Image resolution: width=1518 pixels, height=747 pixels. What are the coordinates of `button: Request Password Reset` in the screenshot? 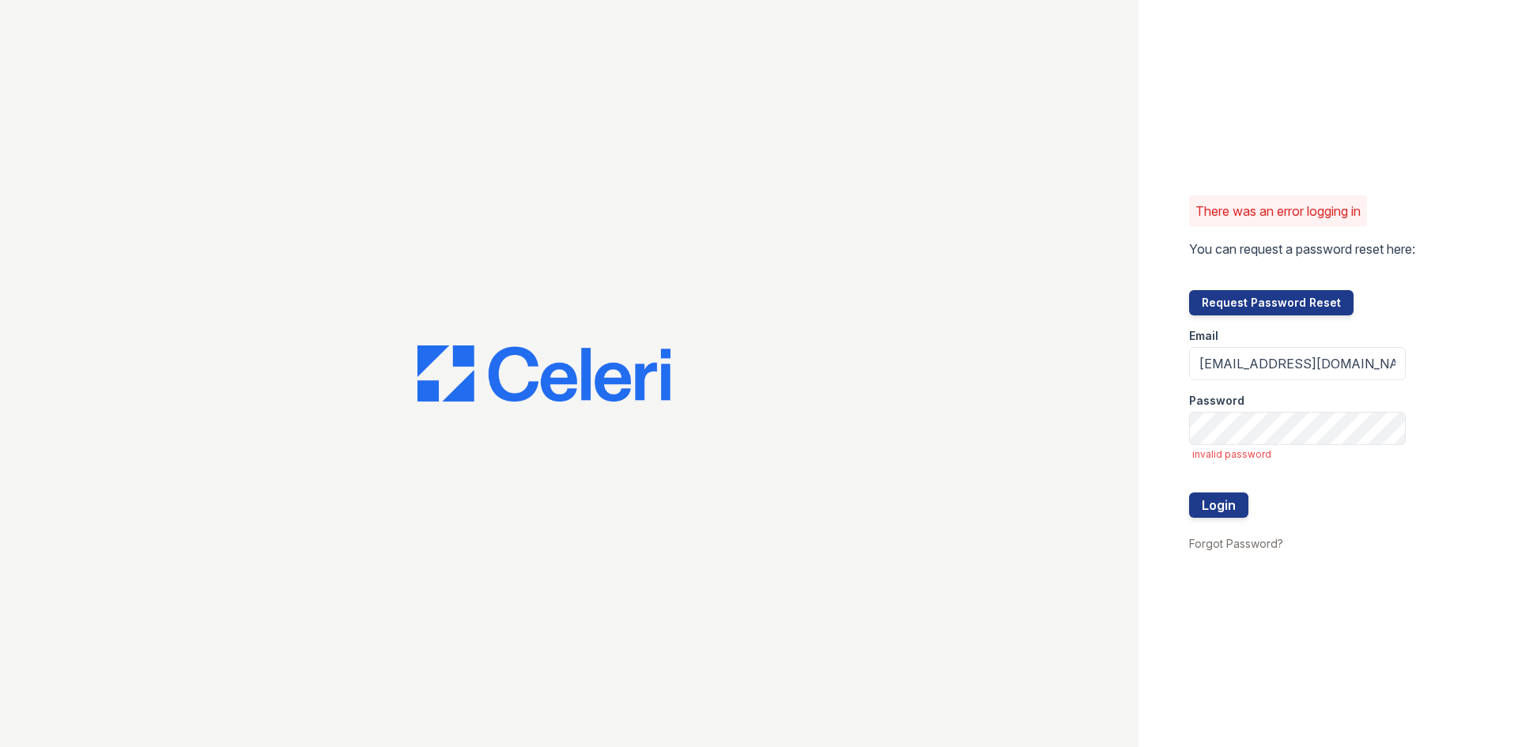 It's located at (1271, 303).